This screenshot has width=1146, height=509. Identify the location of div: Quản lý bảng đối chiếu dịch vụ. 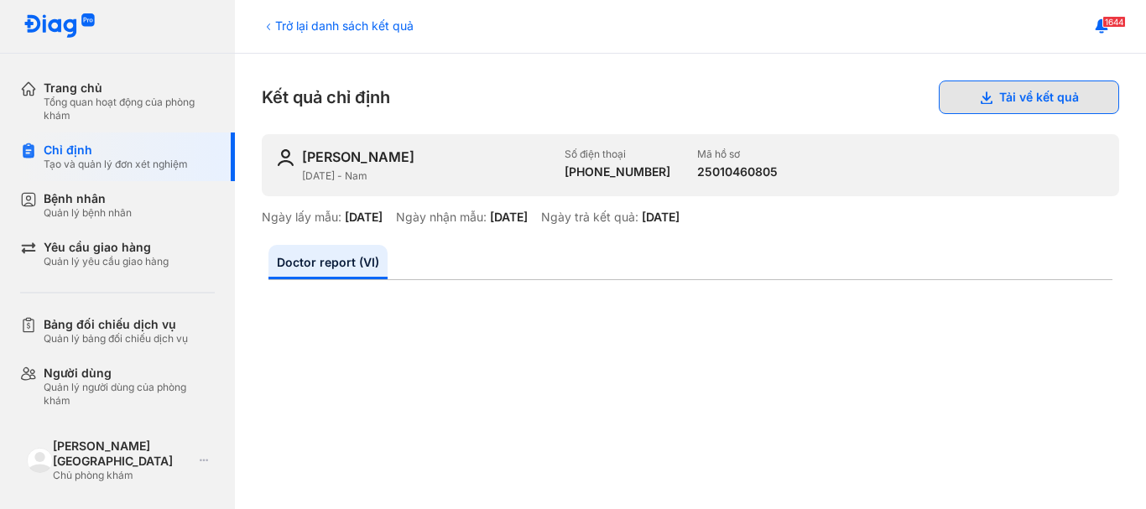
(116, 339).